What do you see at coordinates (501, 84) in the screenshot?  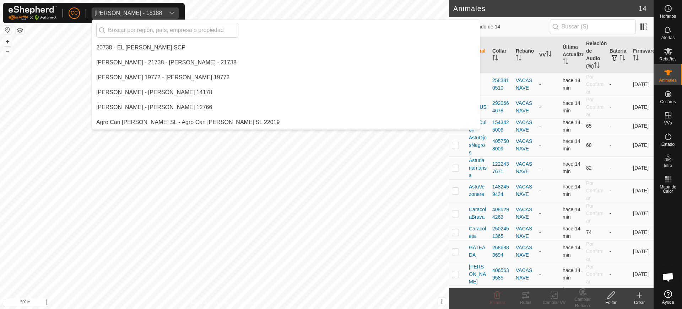 I see `div: 2583810510` at bounding box center [501, 84].